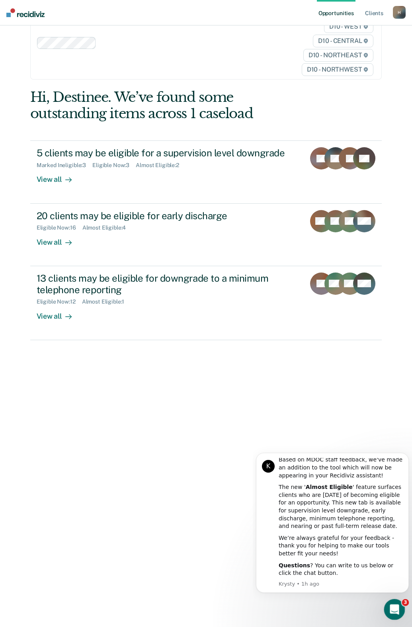 This screenshot has width=412, height=627. I want to click on div: ? You can write to us below or click the chat button., so click(88, 128).